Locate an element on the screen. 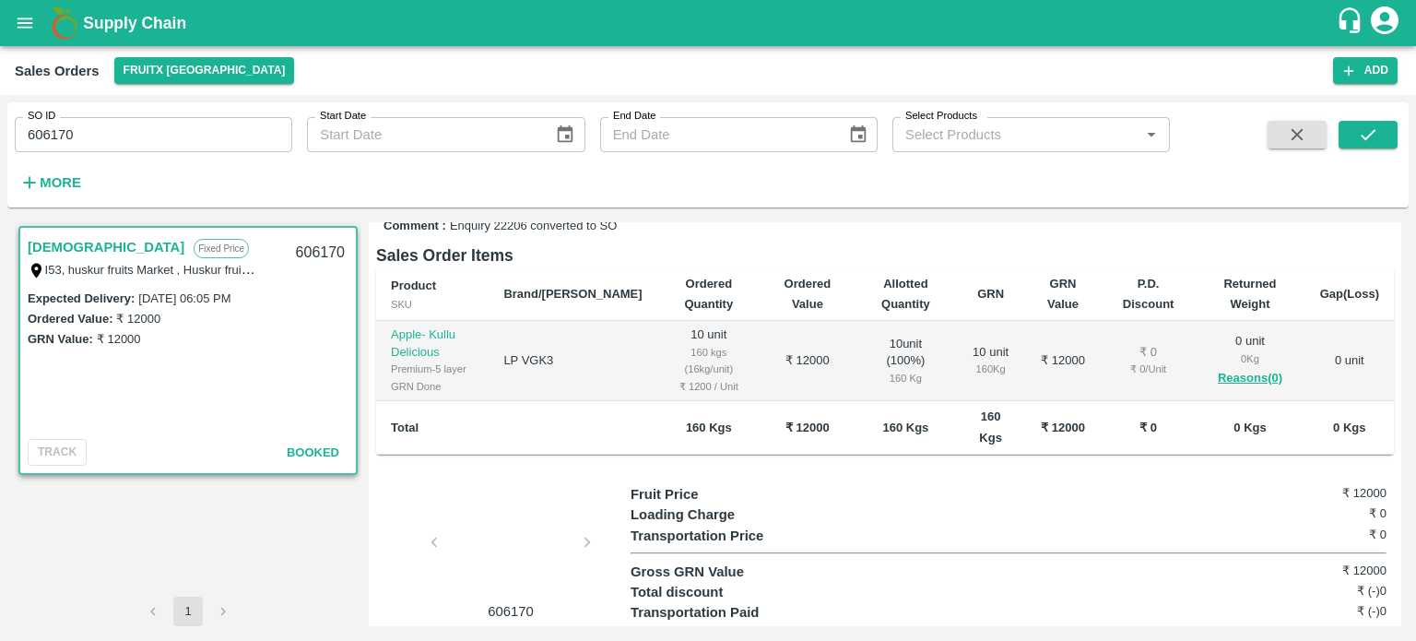 Image resolution: width=1416 pixels, height=641 pixels. p: Transportation Price is located at coordinates (725, 536).